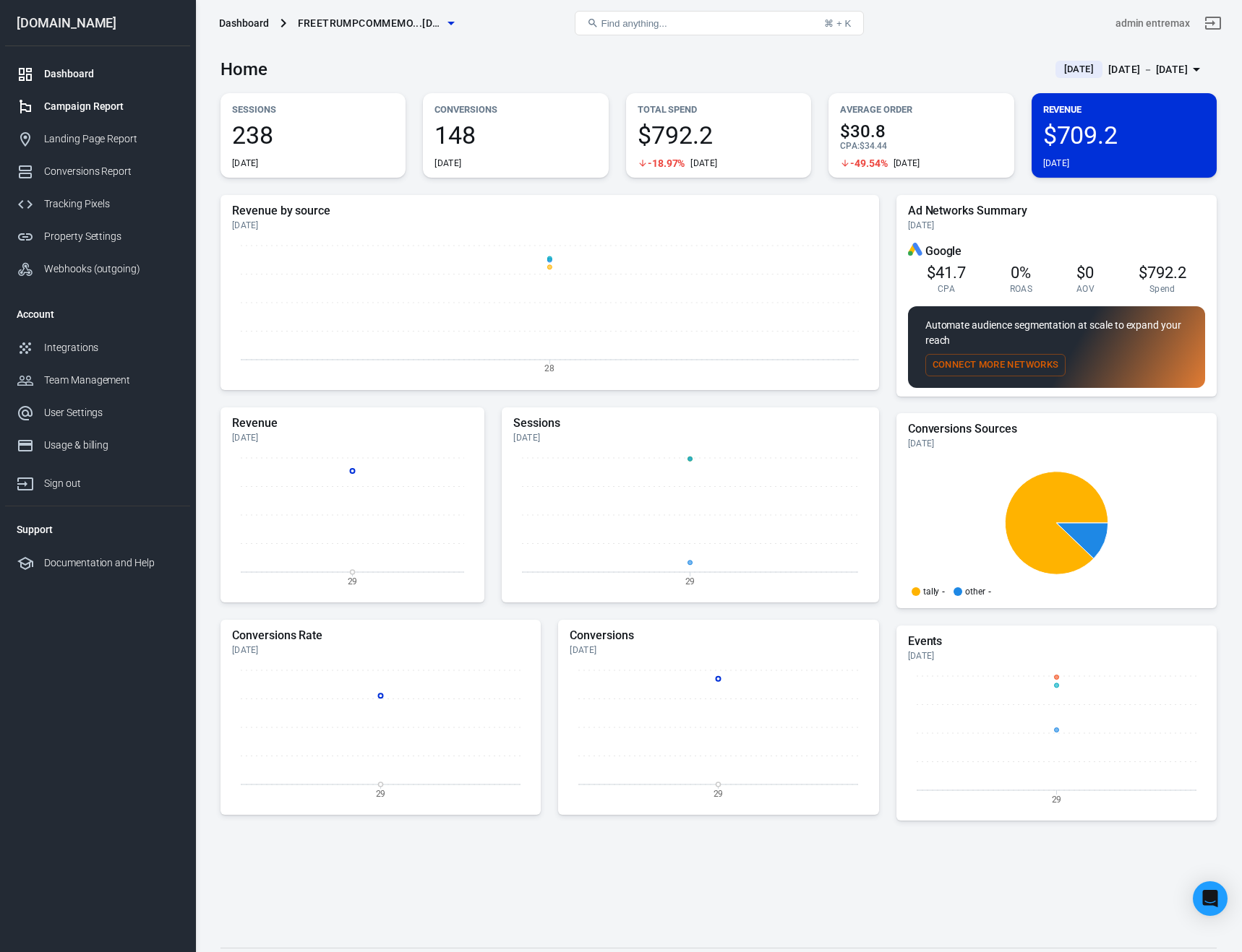 The height and width of the screenshot is (952, 1242). What do you see at coordinates (1056, 333) in the screenshot?
I see `p: Automate audience segmentation at scale to expand your reach` at bounding box center [1056, 333].